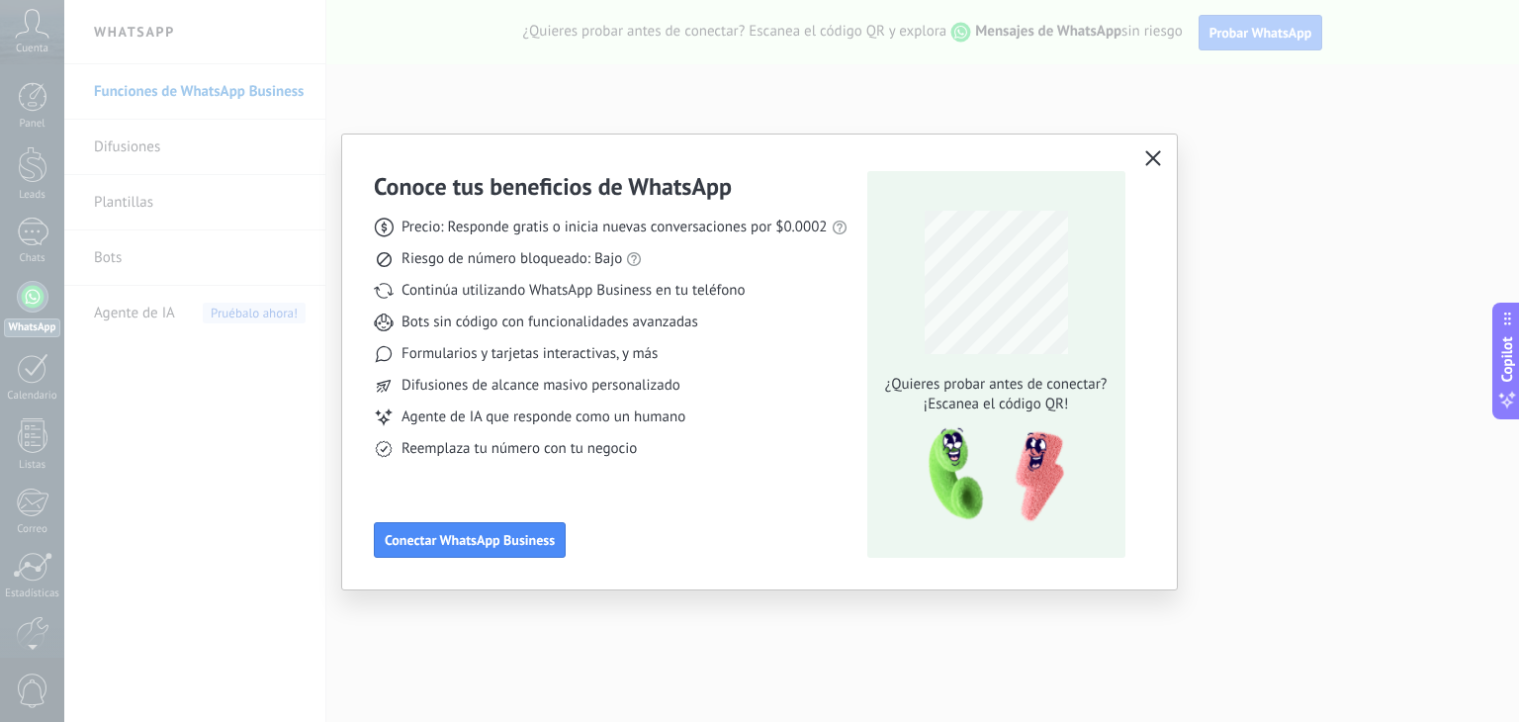 This screenshot has width=1519, height=722. I want to click on span: Difusiones de alcance masivo personalizado, so click(541, 386).